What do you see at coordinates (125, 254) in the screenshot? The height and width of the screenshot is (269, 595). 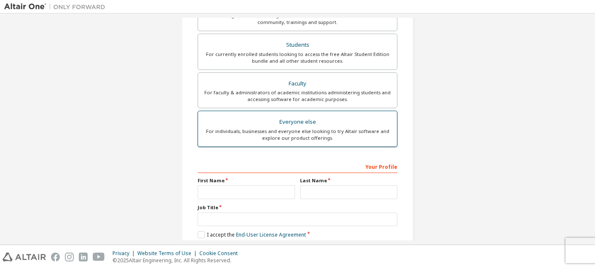 I see `div: Privacy` at bounding box center [125, 254].